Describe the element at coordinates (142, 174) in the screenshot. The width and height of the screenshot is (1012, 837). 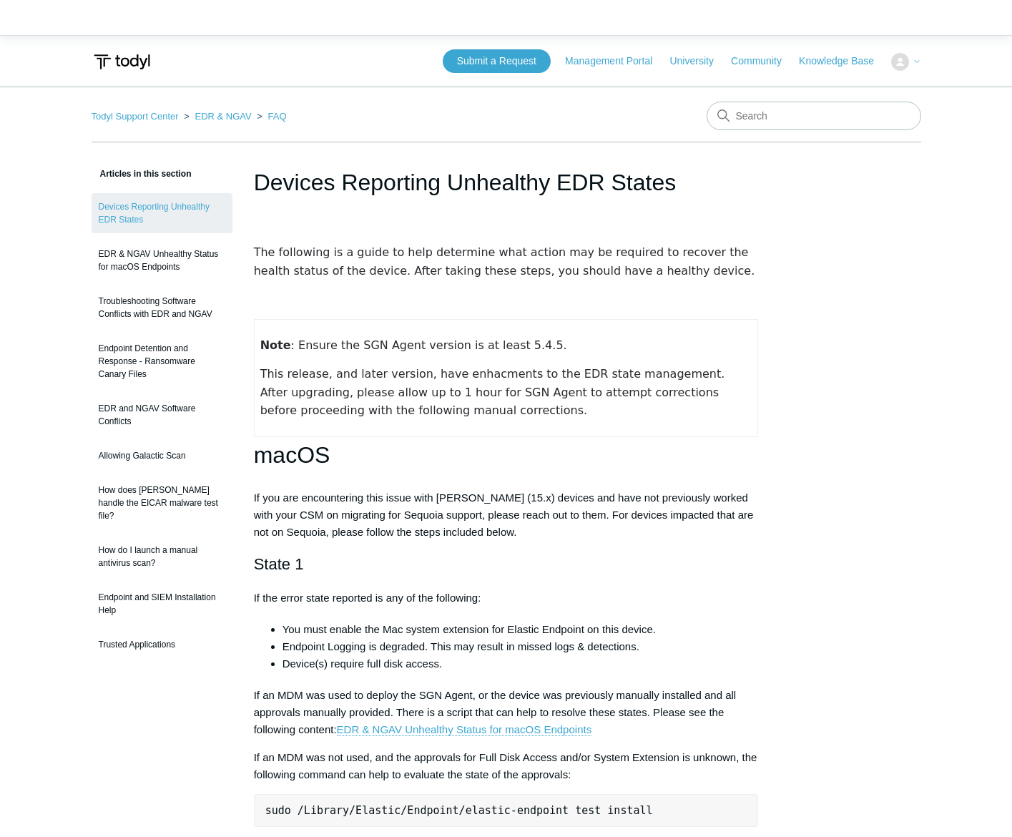
I see `span: Articles in this section` at that location.